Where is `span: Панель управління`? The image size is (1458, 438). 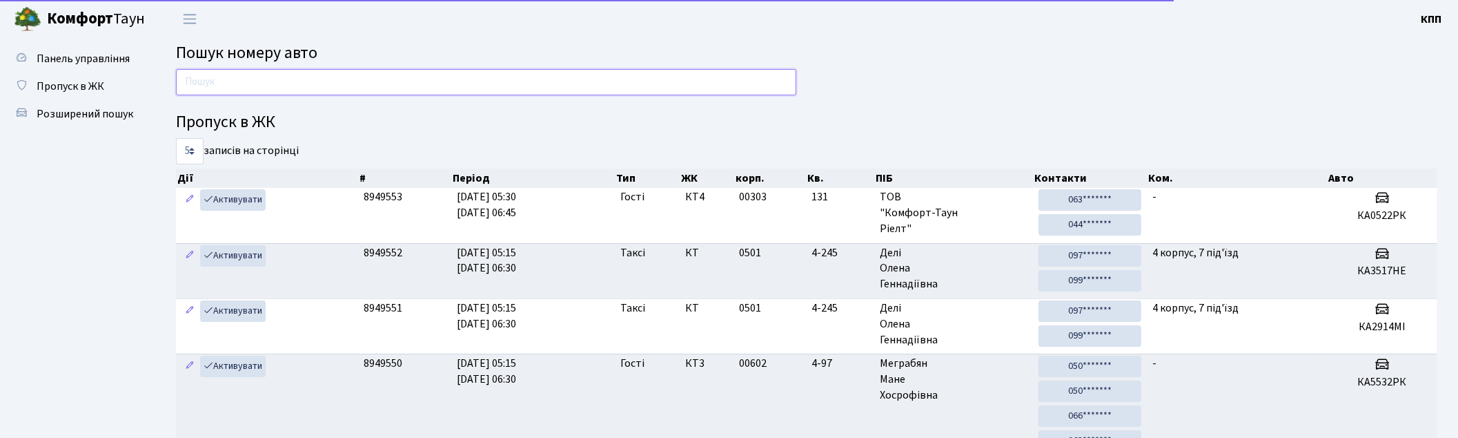
span: Панель управління is located at coordinates (83, 59).